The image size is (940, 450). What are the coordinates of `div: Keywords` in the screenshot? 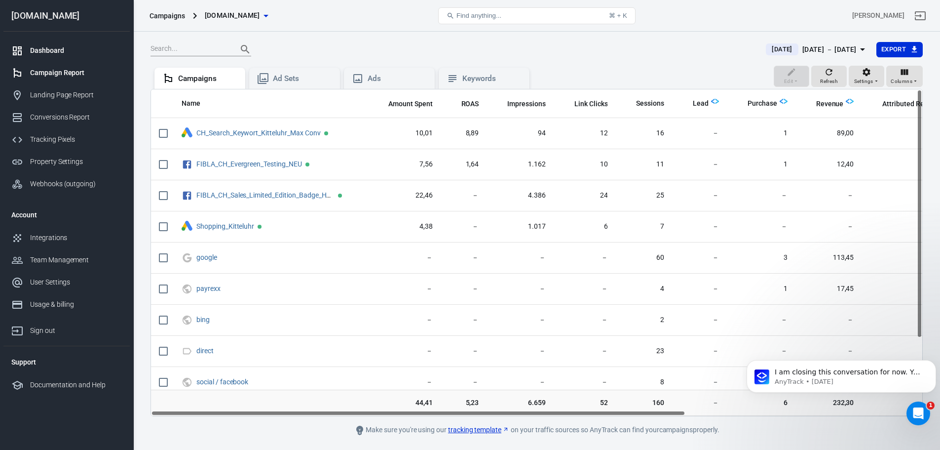 It's located at (492, 78).